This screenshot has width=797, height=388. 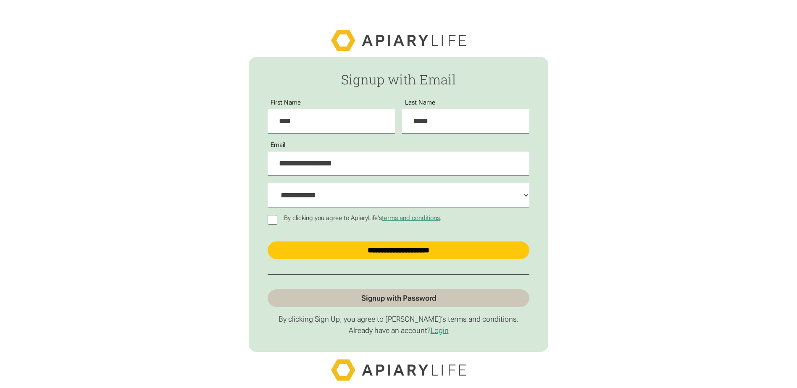 I want to click on label: Last Name, so click(x=420, y=103).